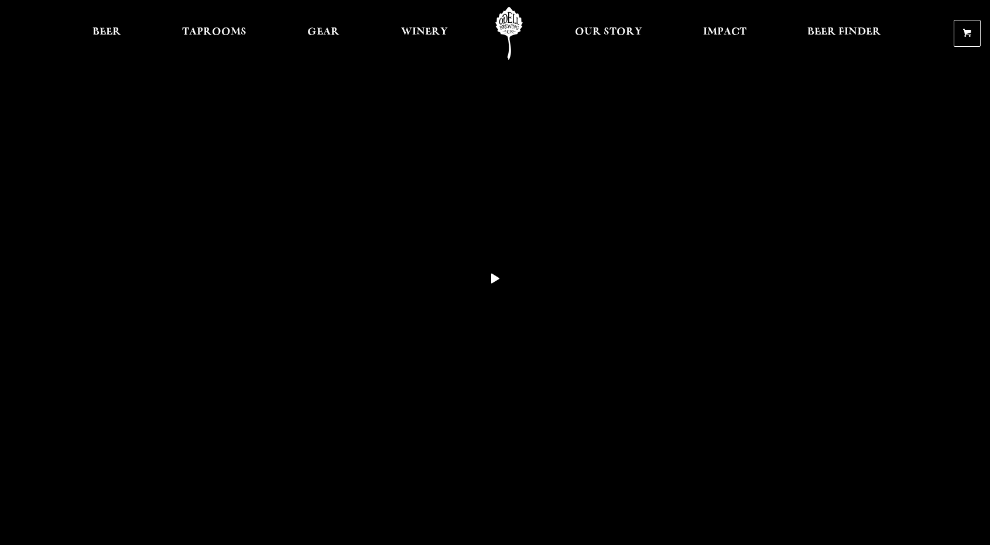 This screenshot has height=545, width=990. Describe the element at coordinates (214, 32) in the screenshot. I see `span: Taprooms` at that location.